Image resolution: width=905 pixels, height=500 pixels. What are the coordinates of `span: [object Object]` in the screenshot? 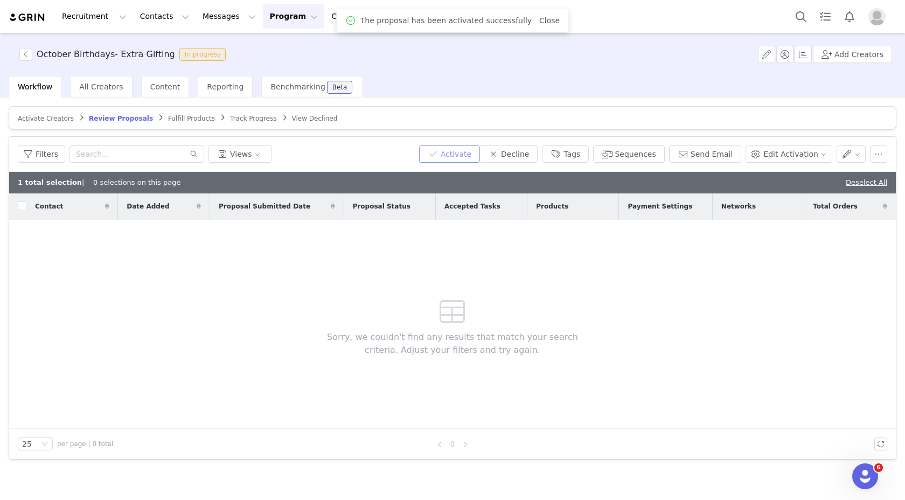 It's located at (124, 54).